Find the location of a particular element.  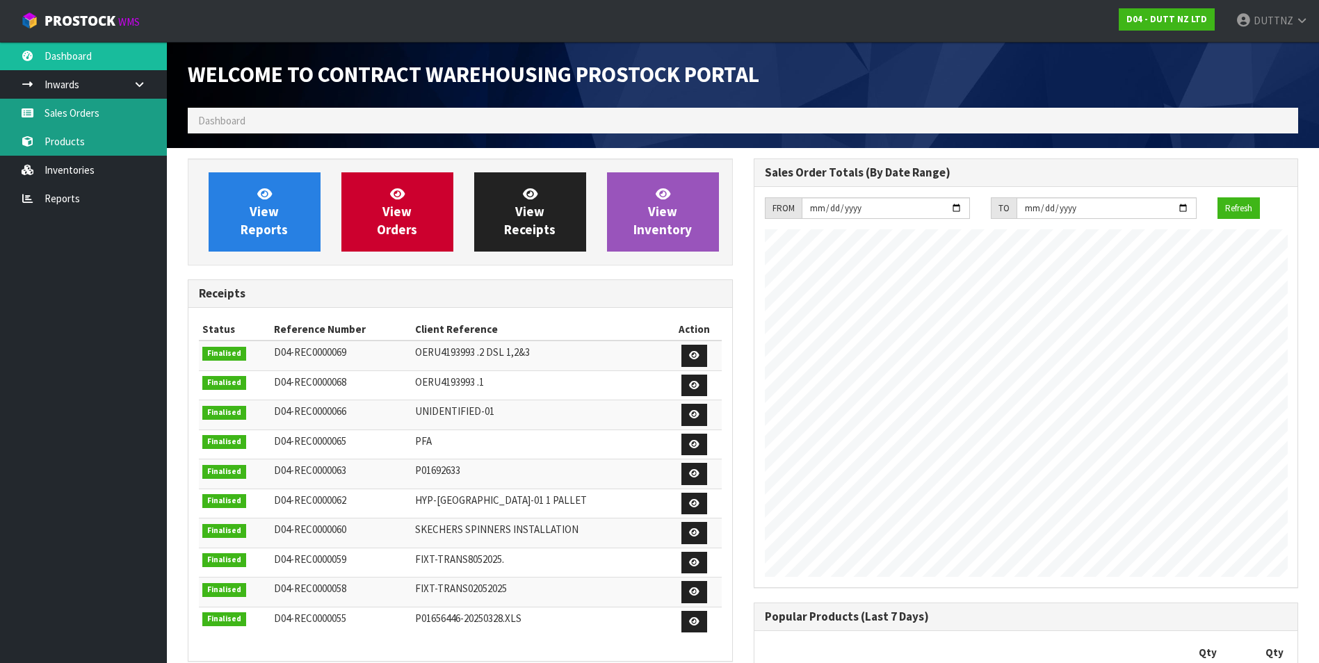

span: View Reports is located at coordinates (264, 211).